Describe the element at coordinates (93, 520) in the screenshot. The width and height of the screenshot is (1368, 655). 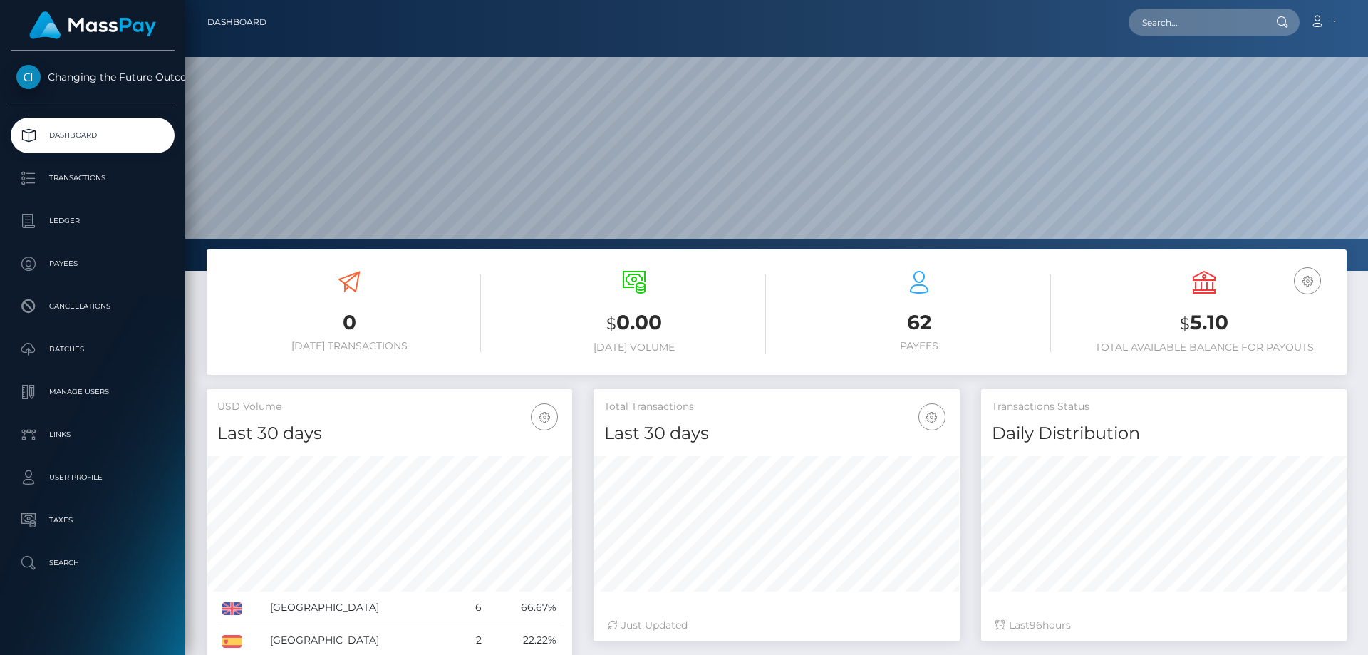
I see `p: Taxes` at that location.